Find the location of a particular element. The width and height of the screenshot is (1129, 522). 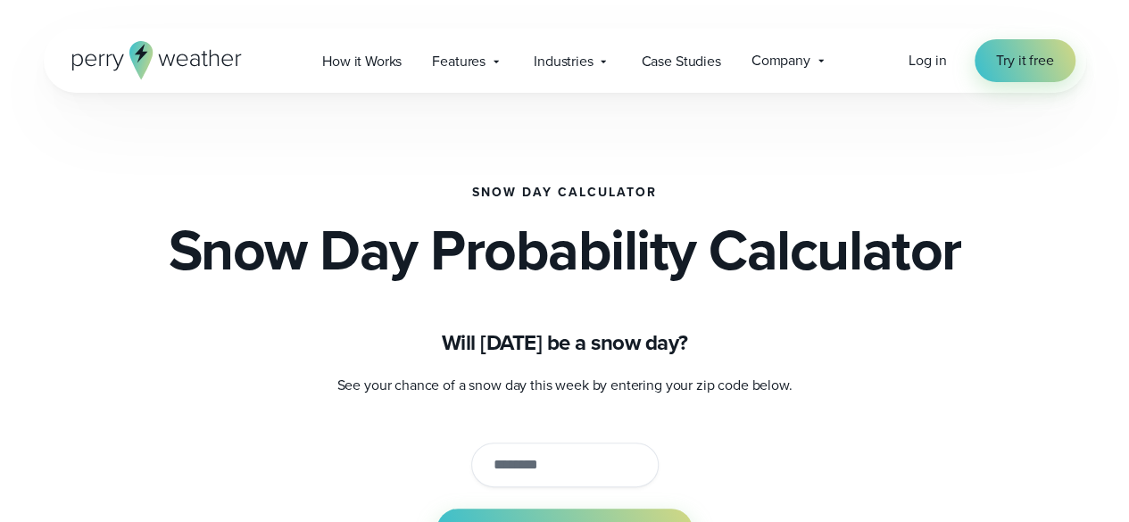

span: Industries is located at coordinates (563, 62).